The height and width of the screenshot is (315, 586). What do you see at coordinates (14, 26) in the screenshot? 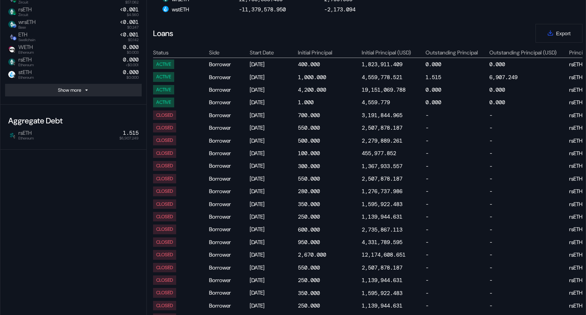
I see `img: base-BpWWO12p.svg` at bounding box center [14, 26].